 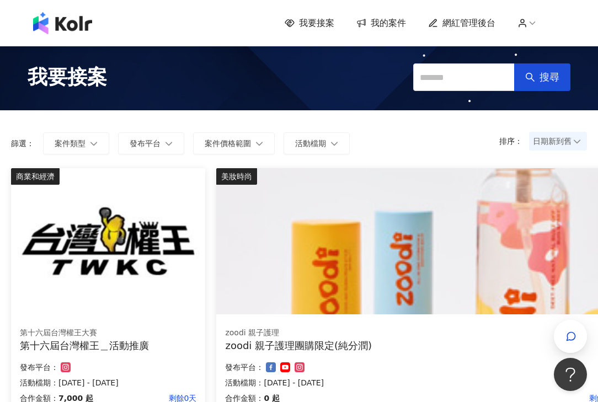 What do you see at coordinates (558, 141) in the screenshot?
I see `span: 日期新到舊` at bounding box center [558, 141].